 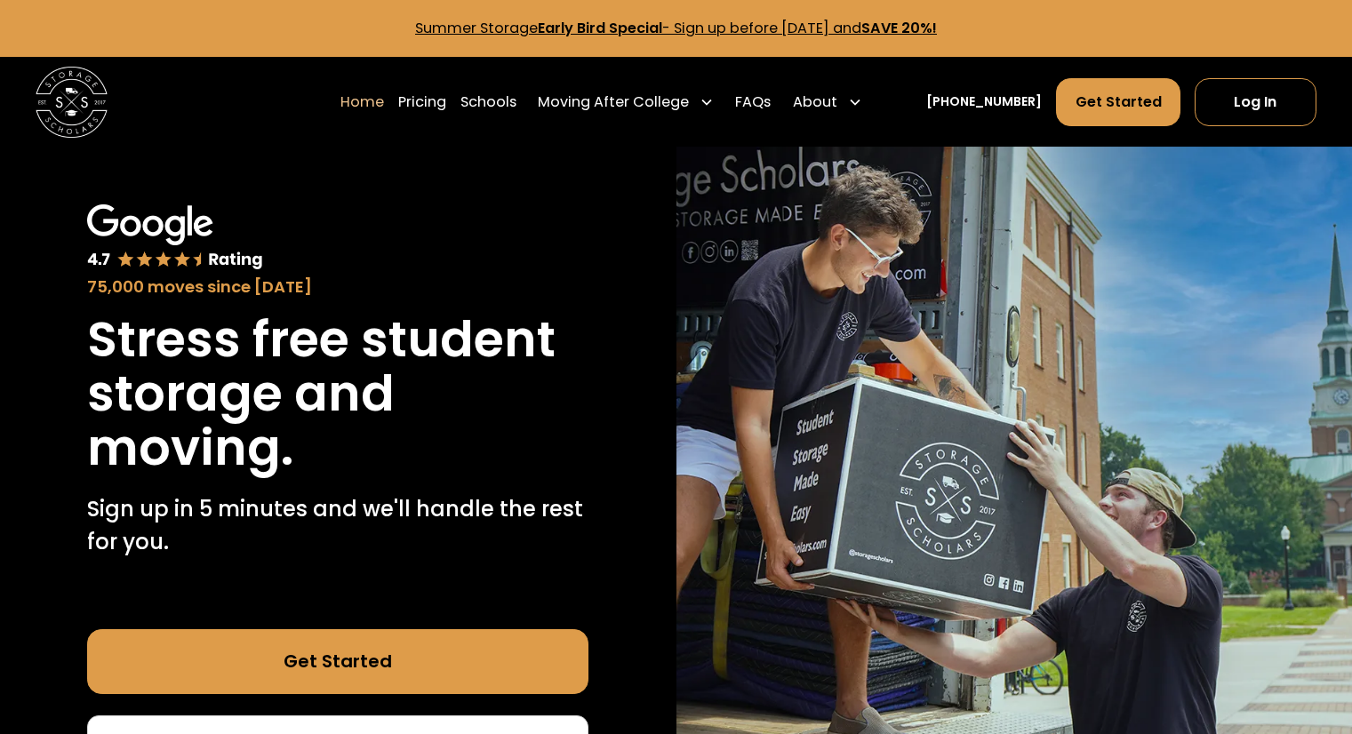 I want to click on a: Log In, so click(x=1255, y=102).